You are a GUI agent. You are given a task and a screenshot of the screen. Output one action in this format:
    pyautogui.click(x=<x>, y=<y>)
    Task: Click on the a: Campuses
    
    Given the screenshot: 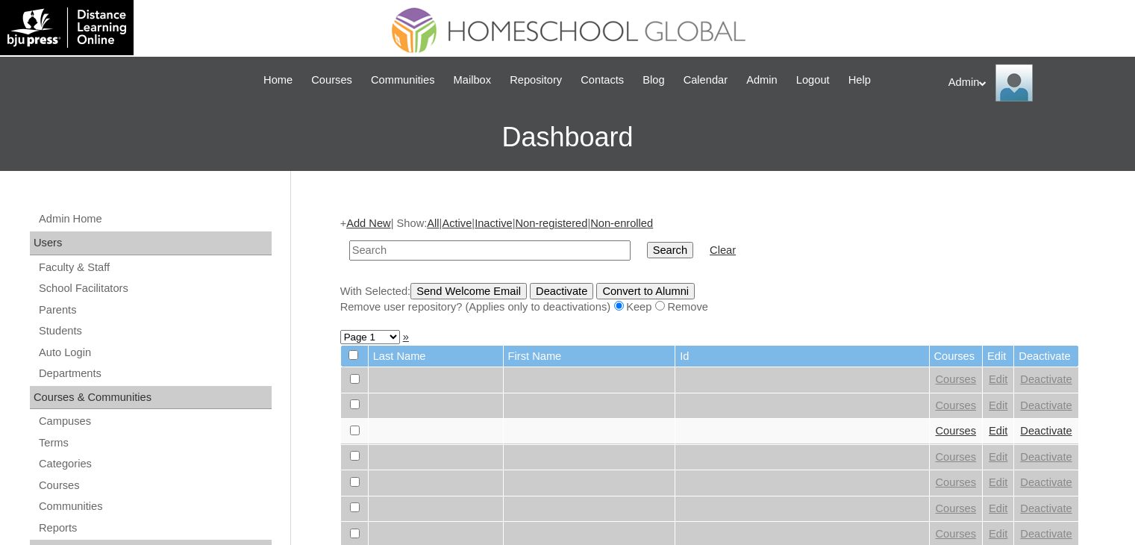 What is the action you would take?
    pyautogui.click(x=154, y=421)
    